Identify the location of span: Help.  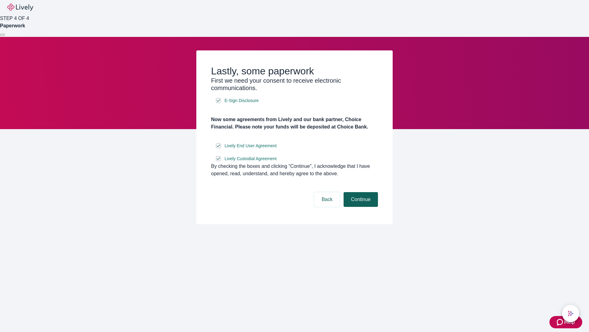
(570, 322).